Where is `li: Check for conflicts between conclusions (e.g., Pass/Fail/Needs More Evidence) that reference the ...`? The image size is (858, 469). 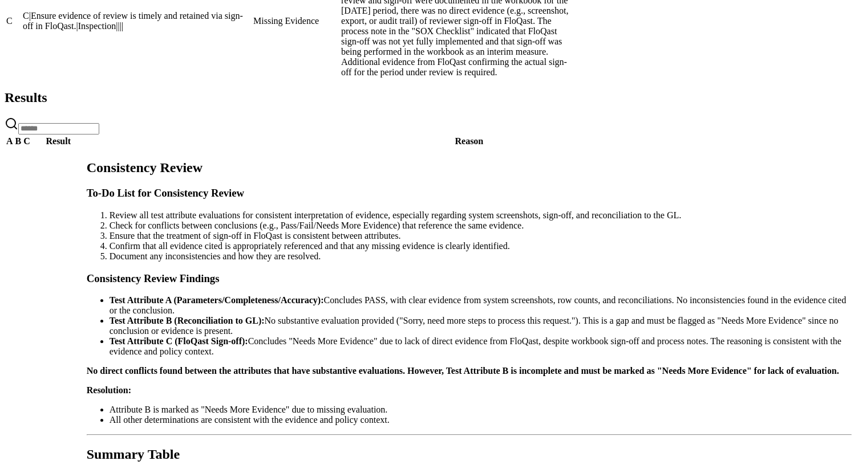
li: Check for conflicts between conclusions (e.g., Pass/Fail/Needs More Evidence) that reference the ... is located at coordinates (480, 226).